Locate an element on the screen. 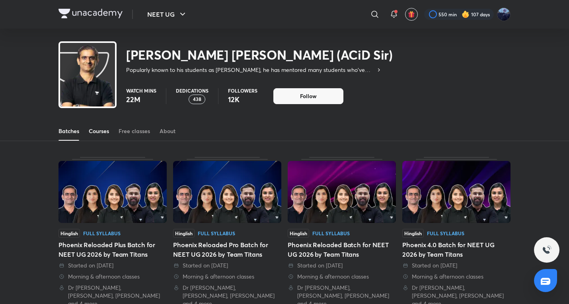 The image size is (569, 304). div: Phoenix Reloaded Batch for NEET UG 2026 by Team Titans is located at coordinates (342, 250).